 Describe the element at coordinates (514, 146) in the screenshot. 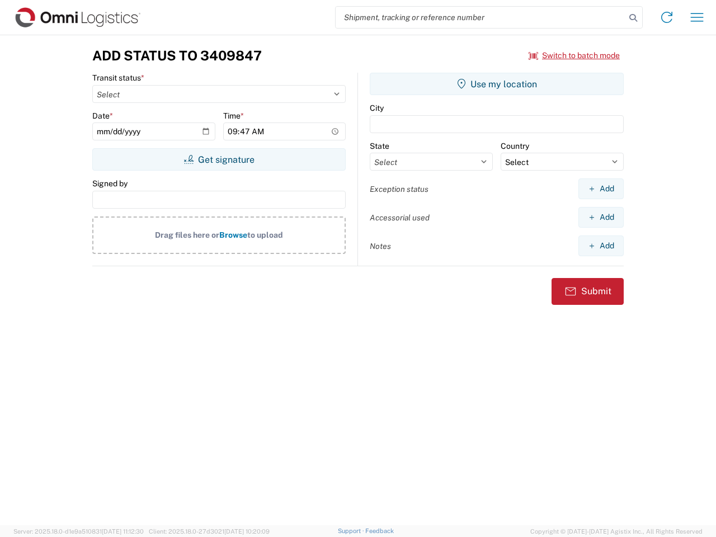

I see `label: Country` at that location.